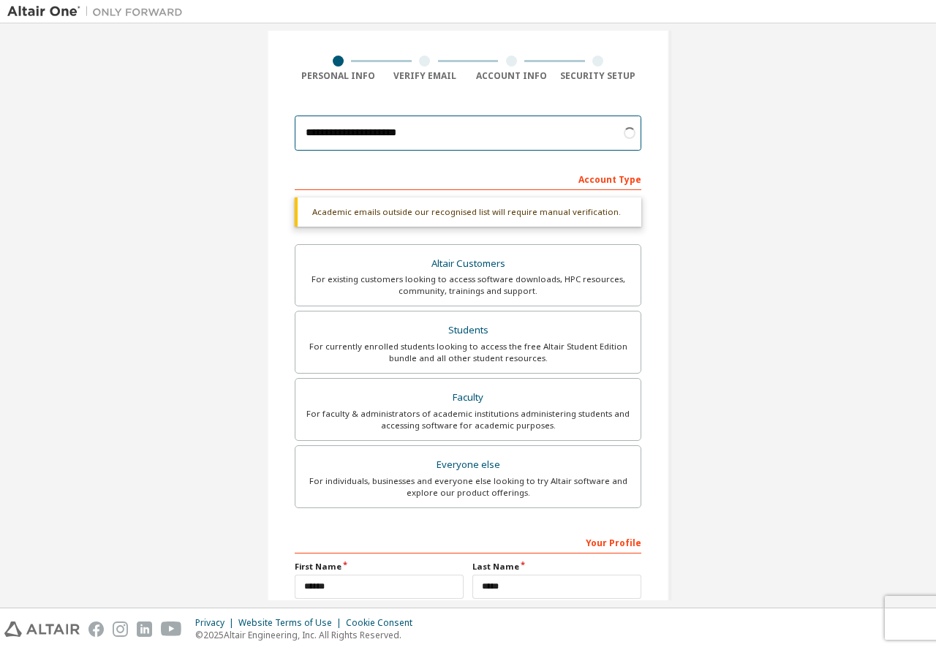 The width and height of the screenshot is (936, 650). I want to click on p: © 2025 Altair Engineering, Inc. All Rights Reserved., so click(308, 634).